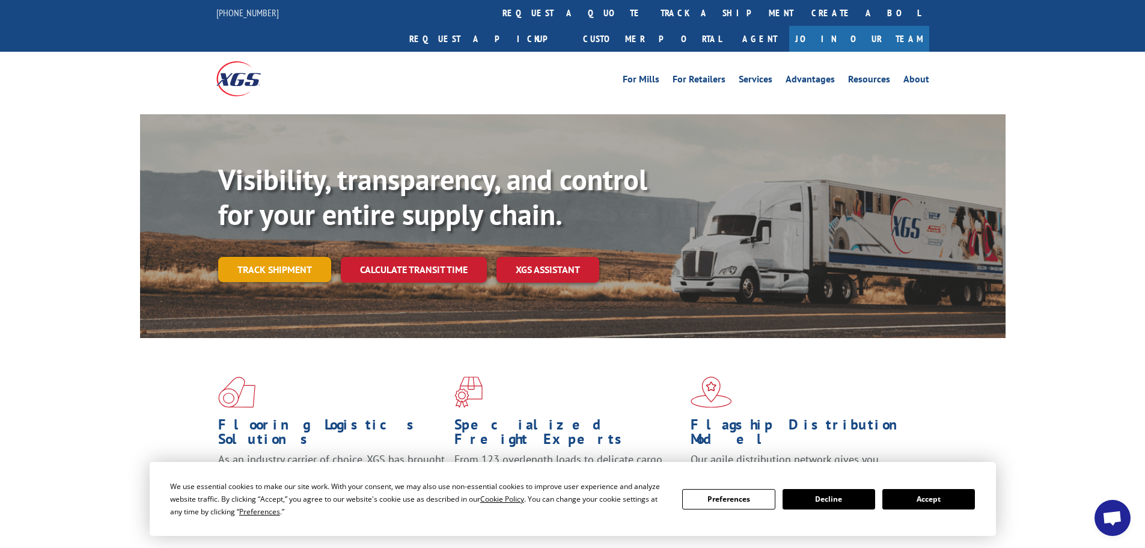 The width and height of the screenshot is (1145, 548). Describe the element at coordinates (810, 81) in the screenshot. I see `a: Advantages` at that location.